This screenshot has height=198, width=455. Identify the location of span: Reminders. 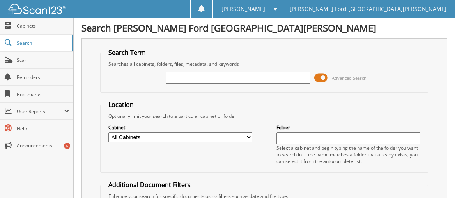
(43, 77).